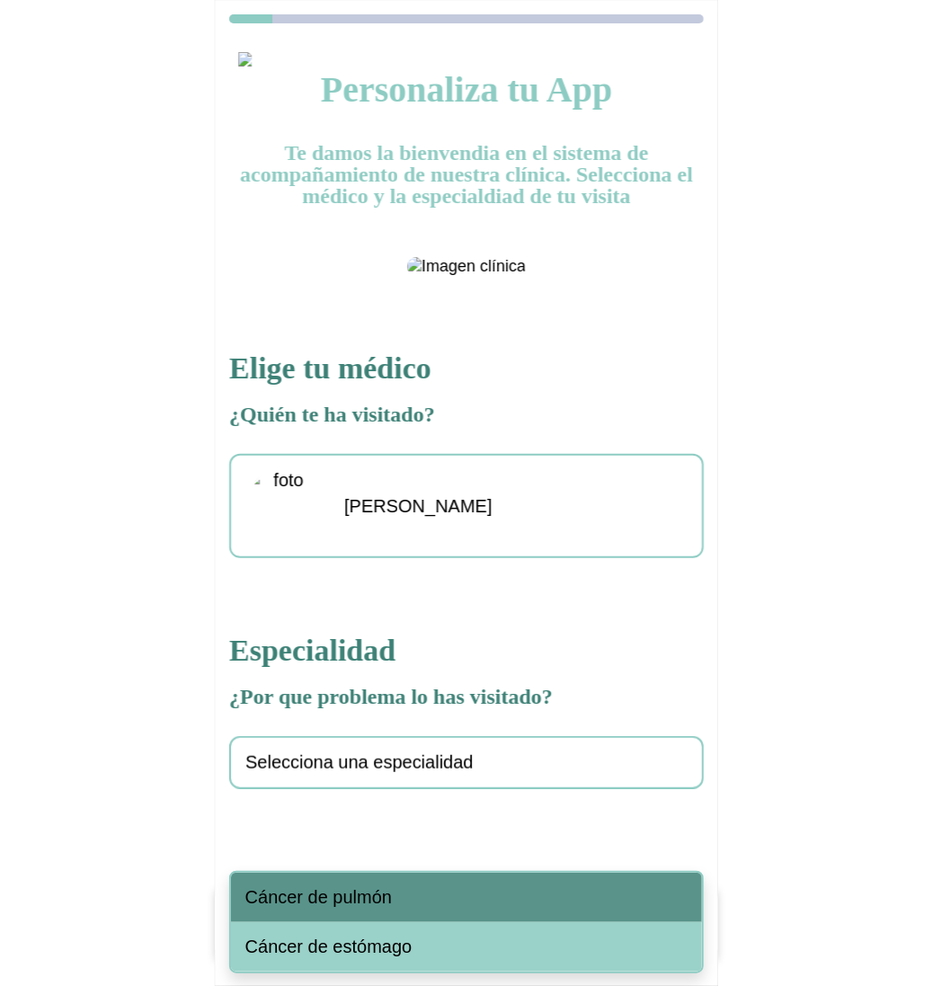 Image resolution: width=932 pixels, height=986 pixels. Describe the element at coordinates (467, 651) in the screenshot. I see `h2: Especialidad` at that location.